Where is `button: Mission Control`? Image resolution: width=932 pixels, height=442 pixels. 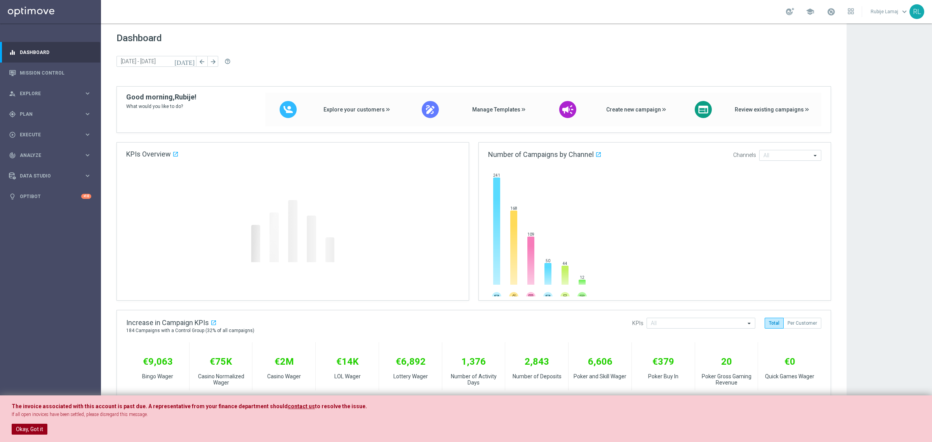
button: Mission Control is located at coordinates (50, 73).